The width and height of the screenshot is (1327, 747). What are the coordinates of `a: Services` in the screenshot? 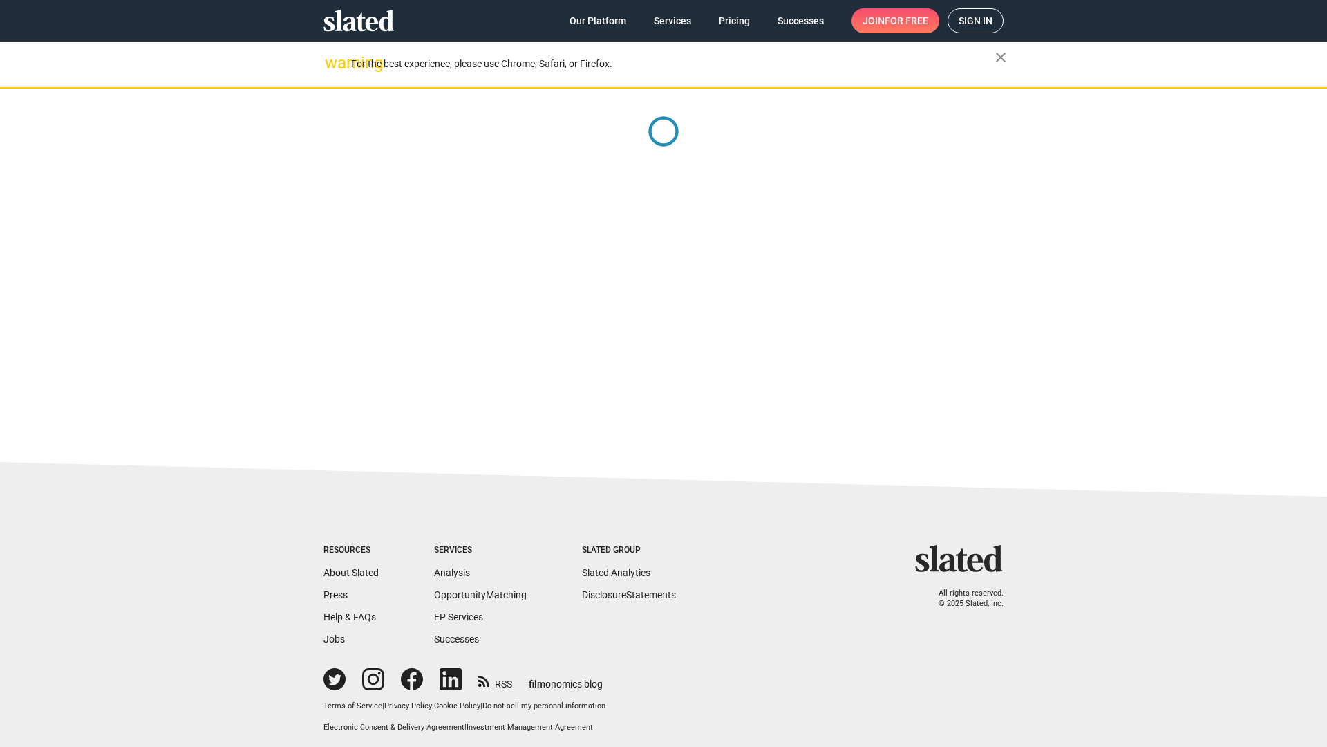 It's located at (673, 21).